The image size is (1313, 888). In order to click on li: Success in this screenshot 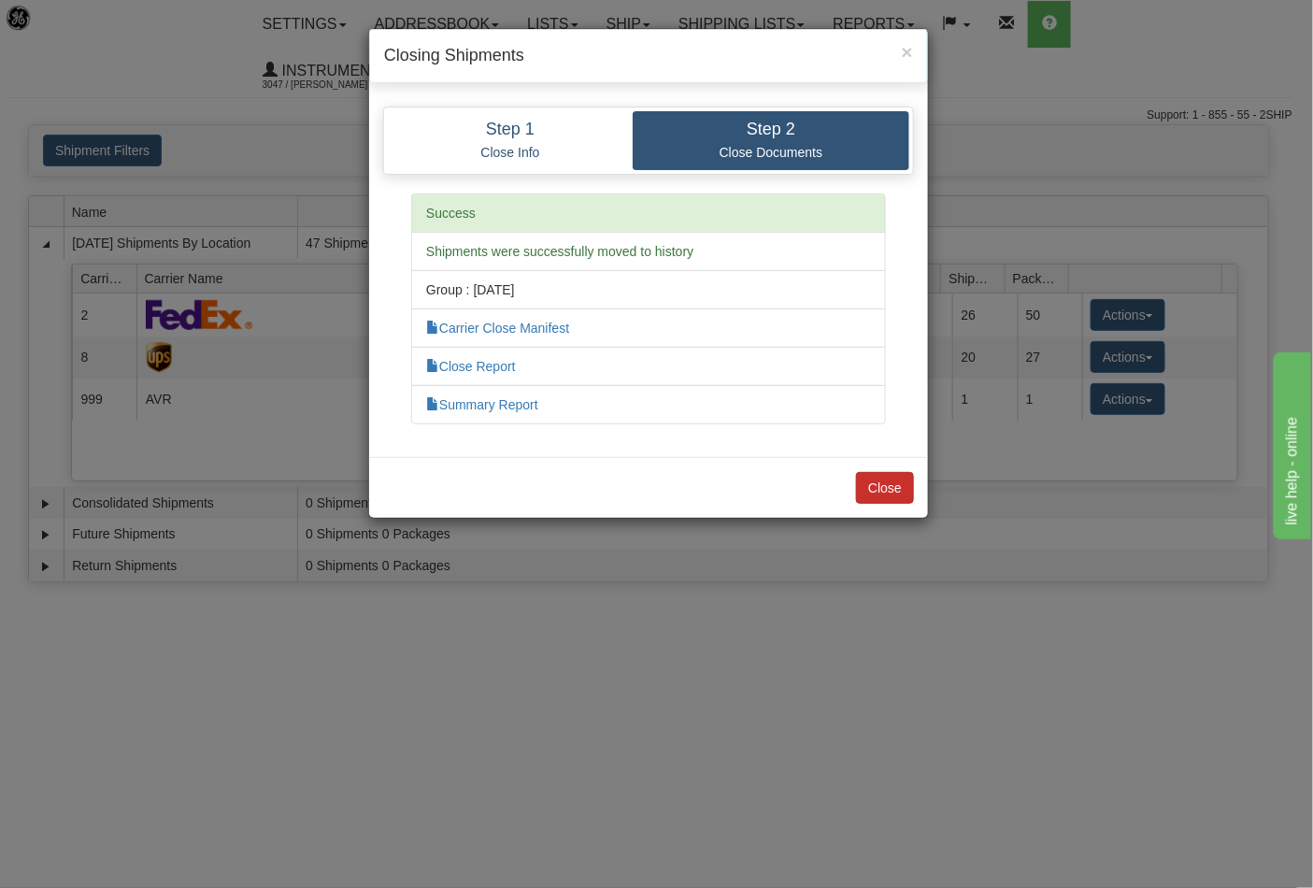, I will do `click(649, 213)`.